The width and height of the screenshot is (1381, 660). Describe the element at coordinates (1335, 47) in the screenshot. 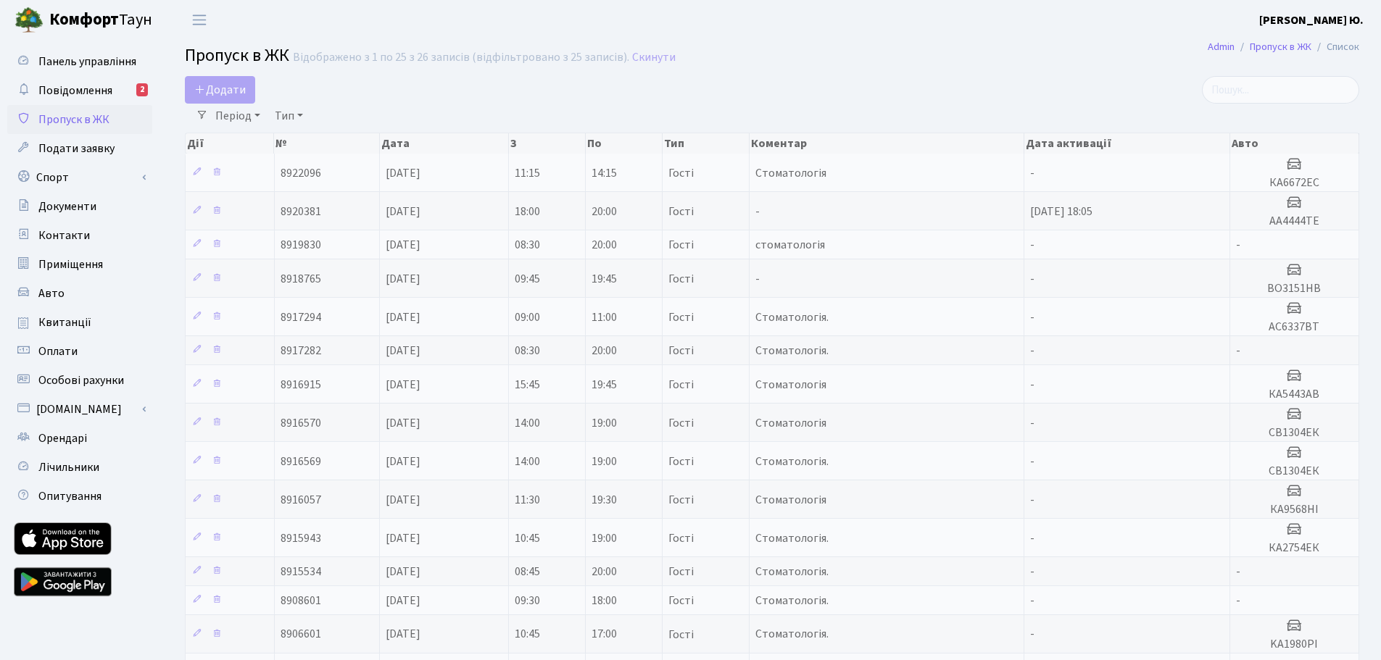

I see `li: Список` at that location.